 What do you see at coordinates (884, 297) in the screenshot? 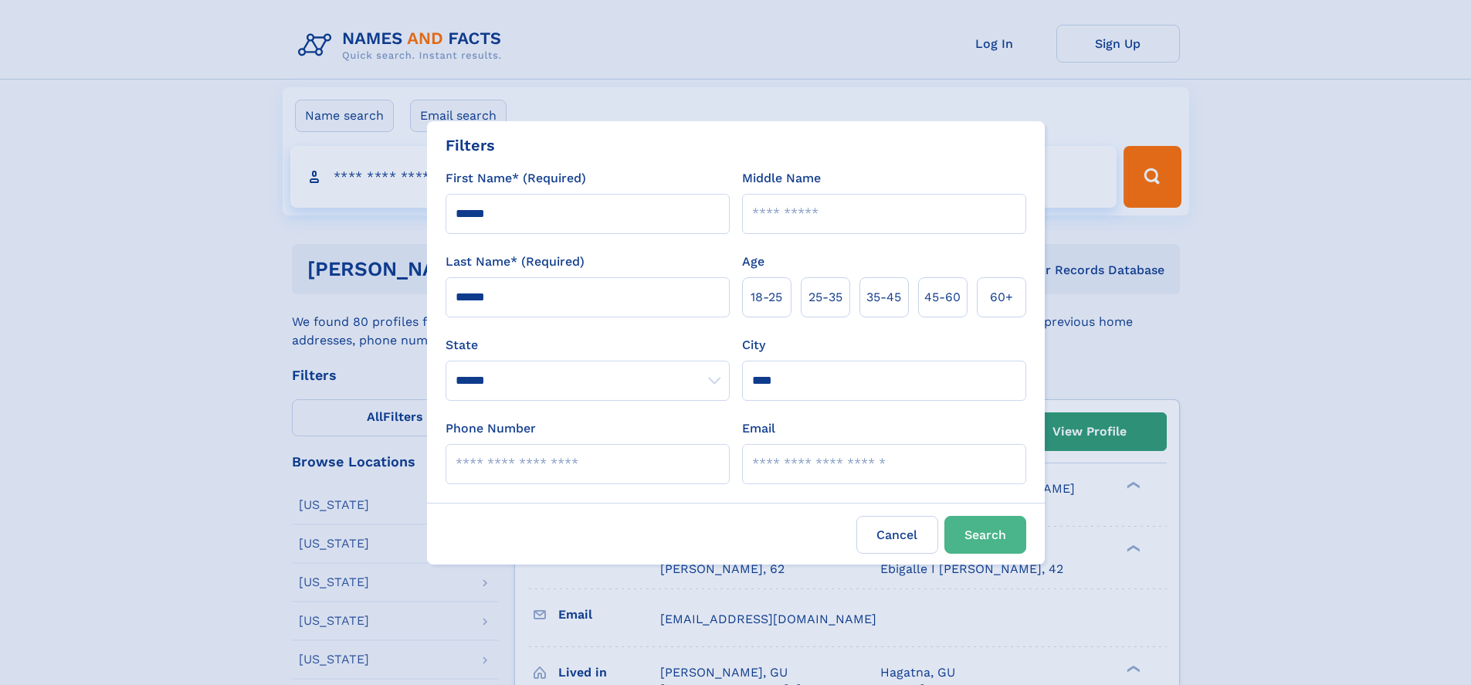
I see `span: 35‑45` at bounding box center [884, 297].